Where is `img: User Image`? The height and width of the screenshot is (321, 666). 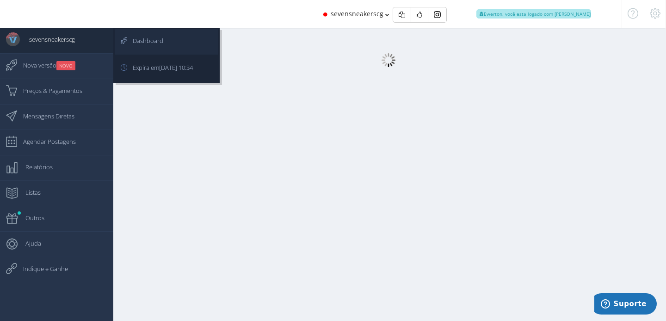
img: User Image is located at coordinates (13, 39).